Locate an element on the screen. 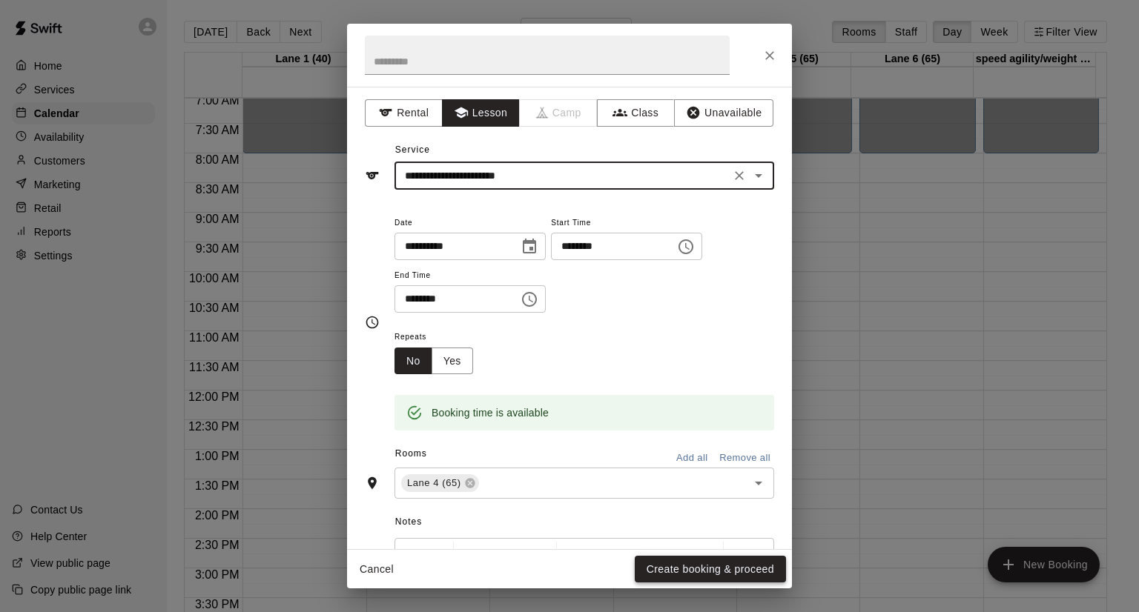  button: Unavailable is located at coordinates (724, 113).